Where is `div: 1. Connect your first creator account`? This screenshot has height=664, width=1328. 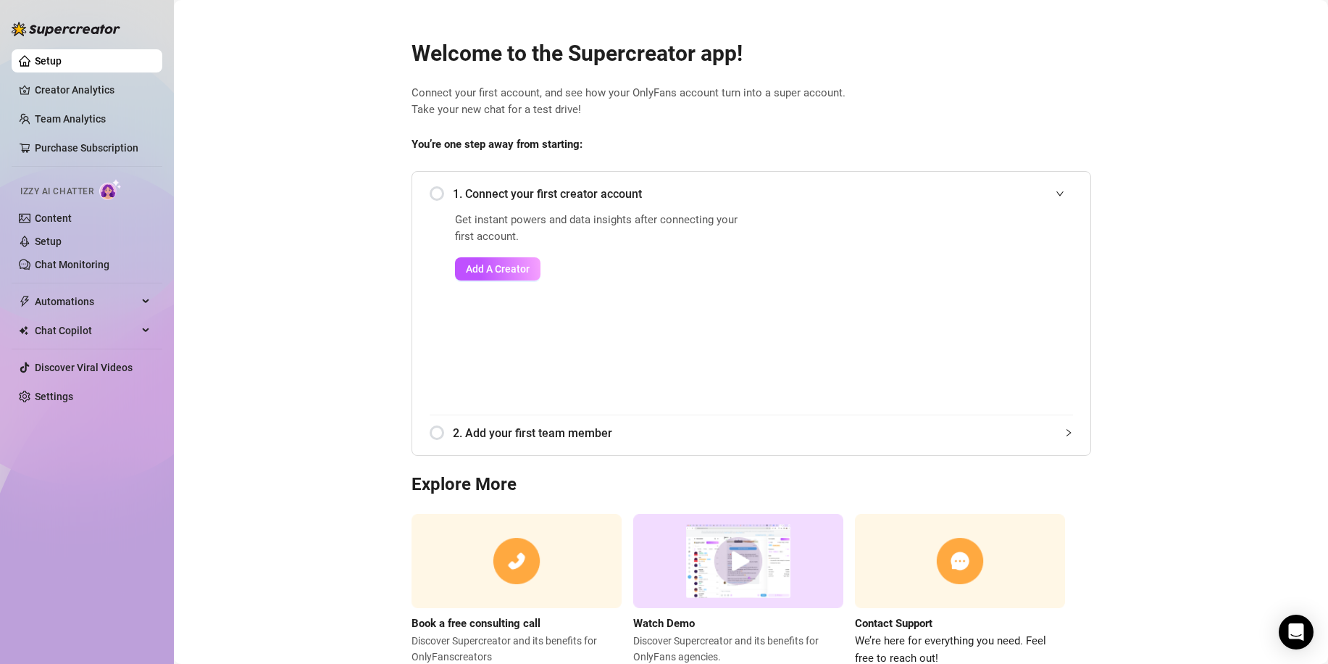
div: 1. Connect your first creator account is located at coordinates (751, 193).